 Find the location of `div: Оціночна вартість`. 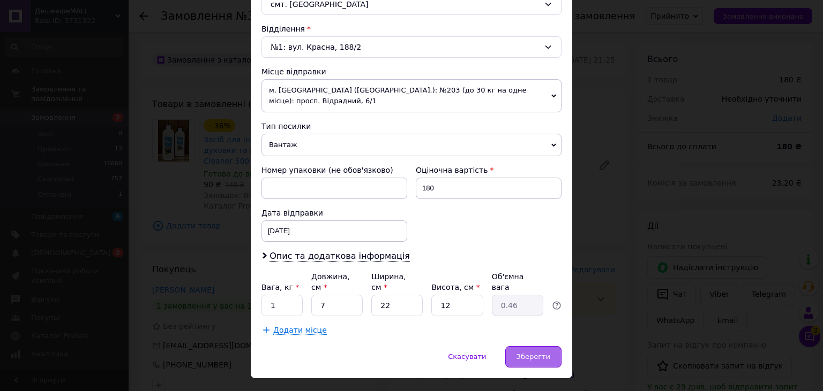

div: Оціночна вартість is located at coordinates (488, 170).